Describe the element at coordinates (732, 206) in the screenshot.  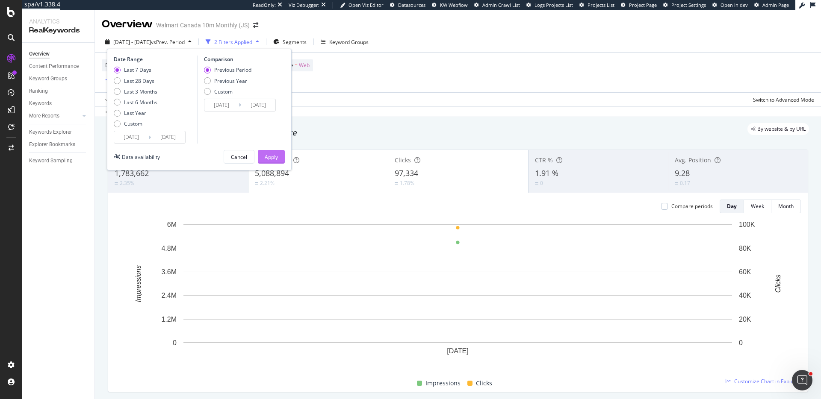
I see `div: Day` at that location.